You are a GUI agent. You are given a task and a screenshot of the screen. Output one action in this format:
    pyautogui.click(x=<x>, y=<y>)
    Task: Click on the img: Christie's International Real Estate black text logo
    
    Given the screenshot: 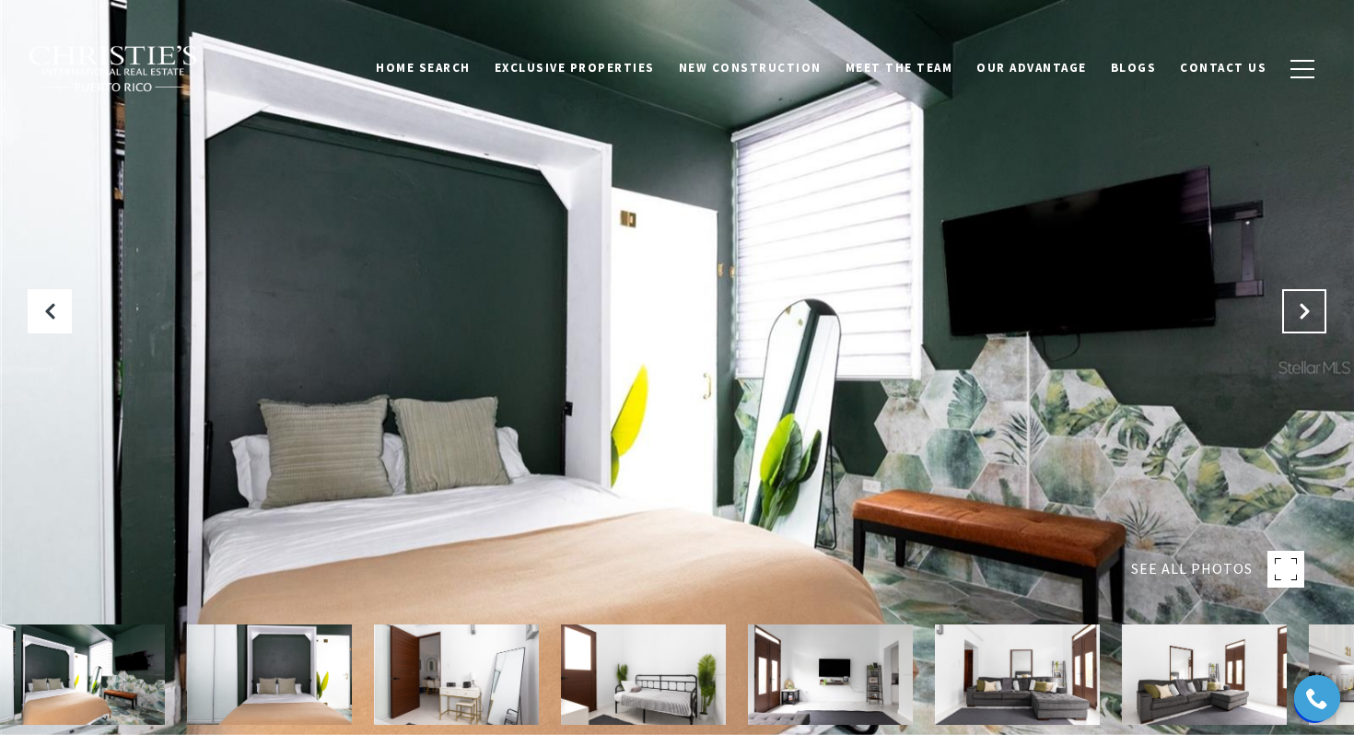 What is the action you would take?
    pyautogui.click(x=113, y=69)
    